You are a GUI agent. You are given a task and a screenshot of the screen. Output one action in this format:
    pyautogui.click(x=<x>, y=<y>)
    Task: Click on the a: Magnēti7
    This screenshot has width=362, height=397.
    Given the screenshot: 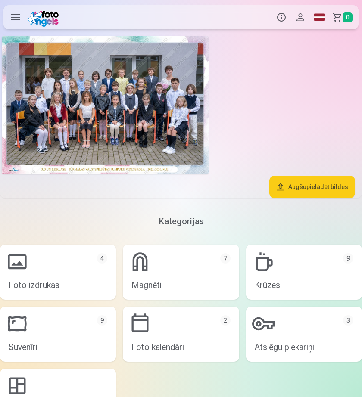 What is the action you would take?
    pyautogui.click(x=181, y=272)
    